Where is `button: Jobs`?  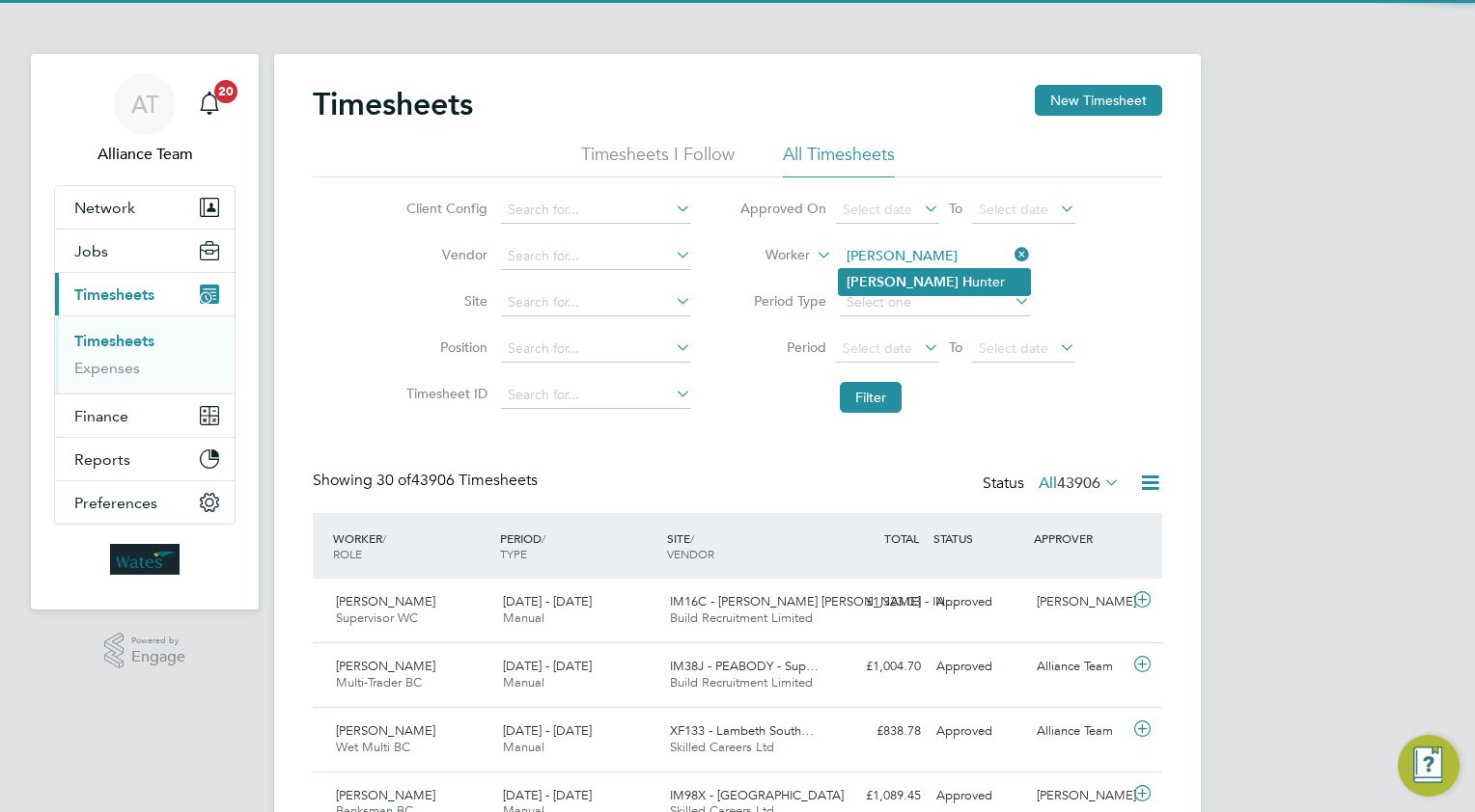 button: Jobs is located at coordinates (145, 251).